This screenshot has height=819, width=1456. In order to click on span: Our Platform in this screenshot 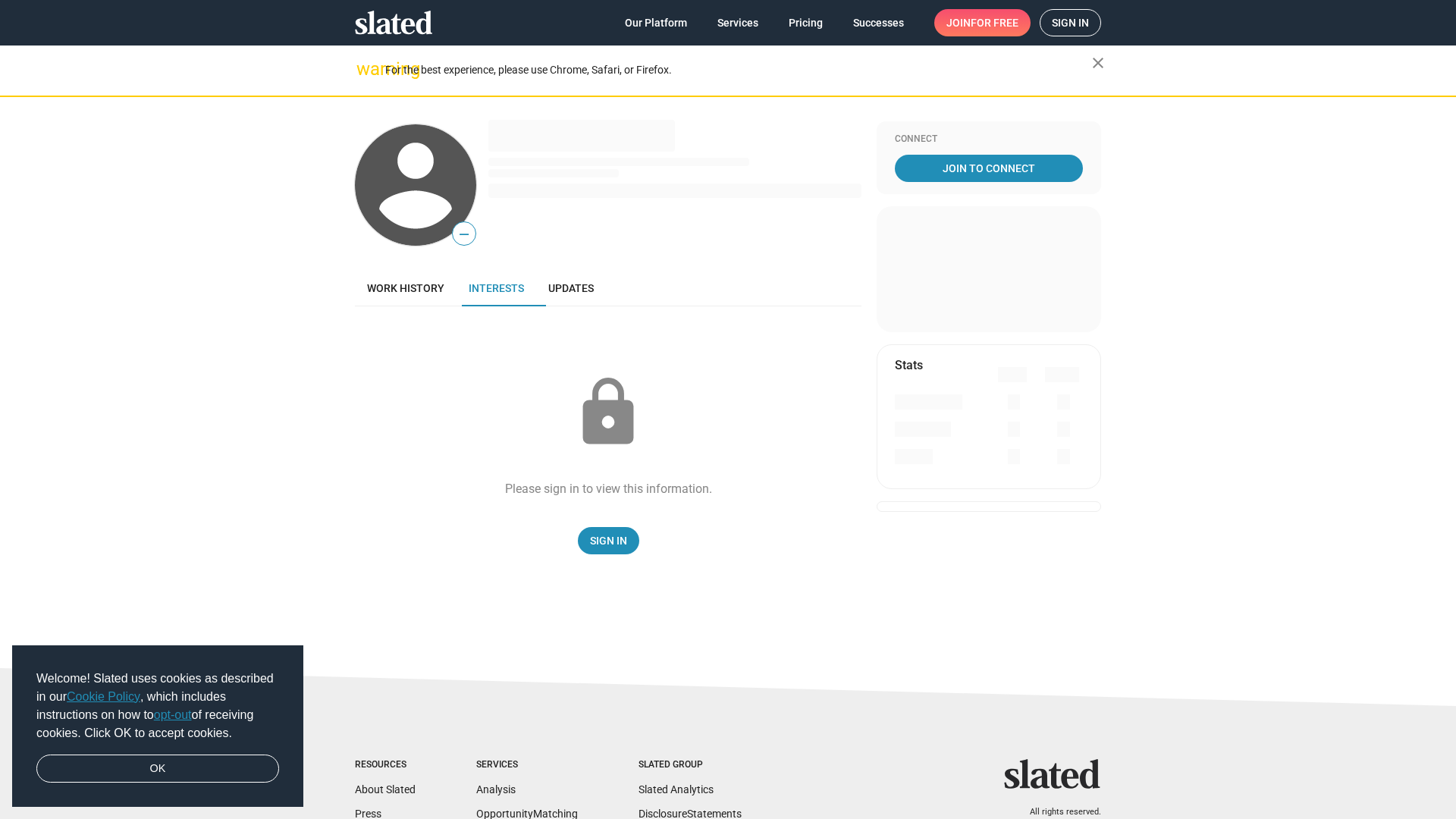, I will do `click(655, 23)`.